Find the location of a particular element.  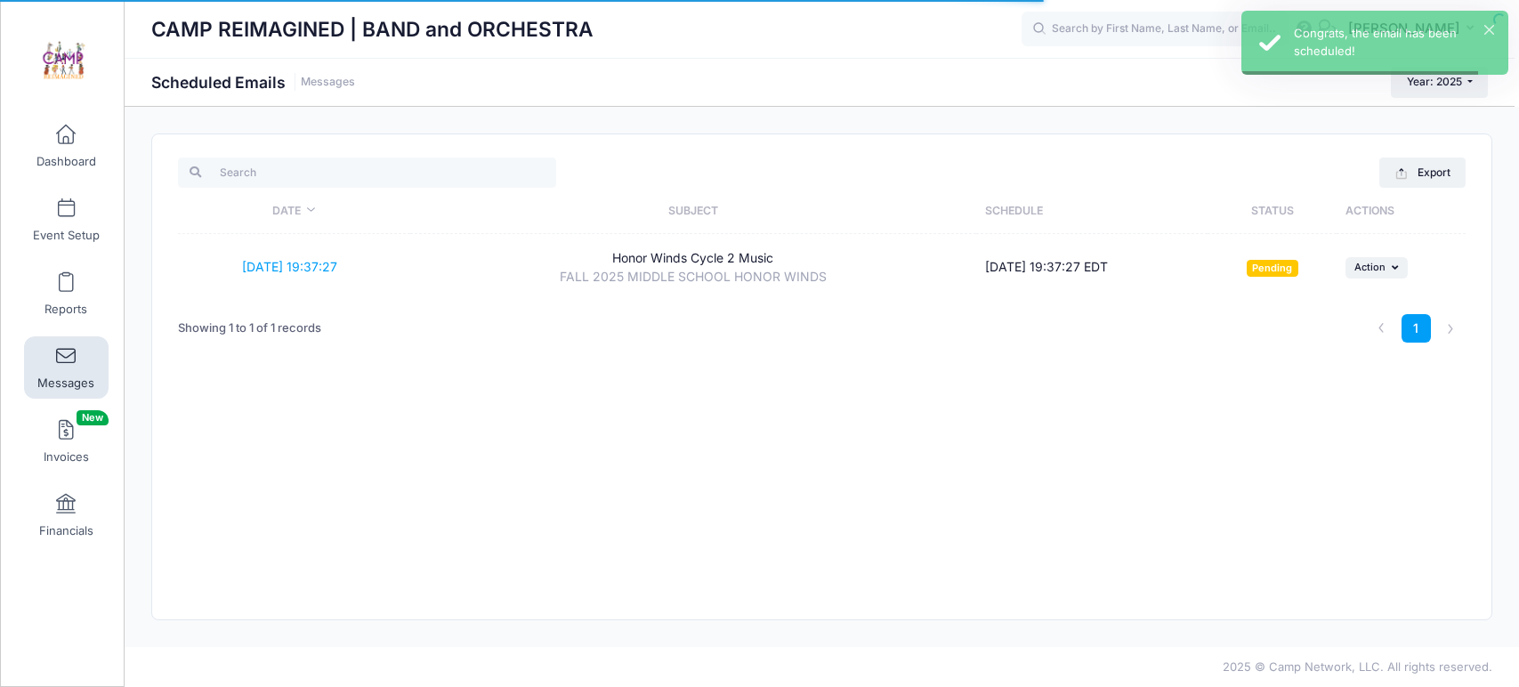

th: Subject: activate to sort column ascending is located at coordinates (693, 211).